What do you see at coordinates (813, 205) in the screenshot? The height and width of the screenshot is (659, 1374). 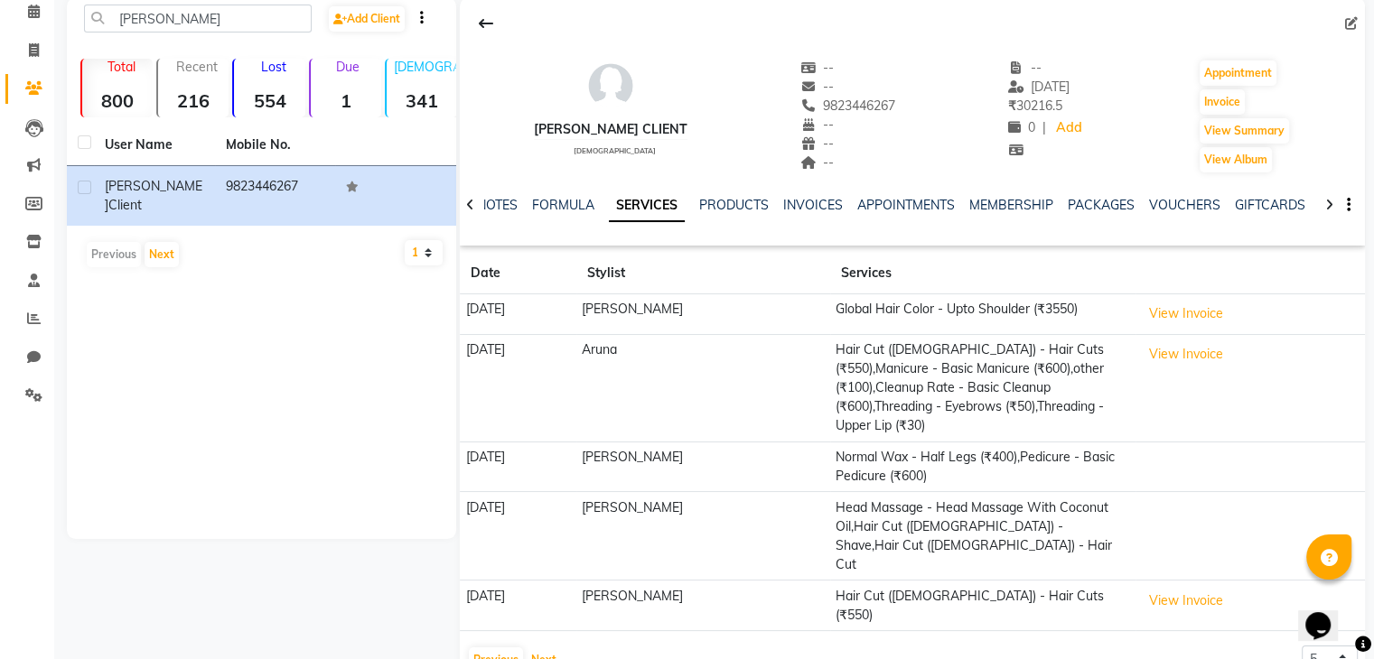 I see `a: INVOICES` at bounding box center [813, 205].